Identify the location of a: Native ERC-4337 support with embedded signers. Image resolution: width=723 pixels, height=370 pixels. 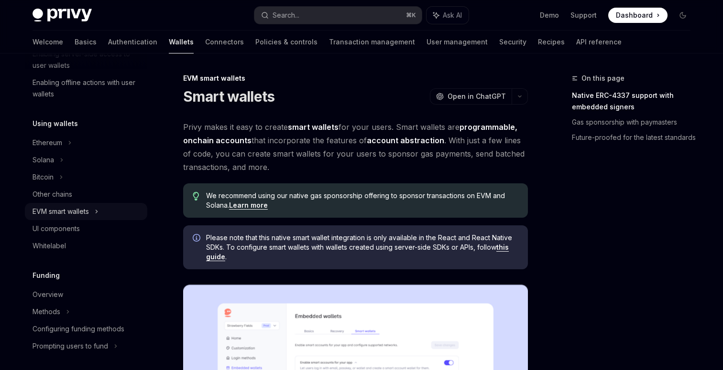
(635, 101).